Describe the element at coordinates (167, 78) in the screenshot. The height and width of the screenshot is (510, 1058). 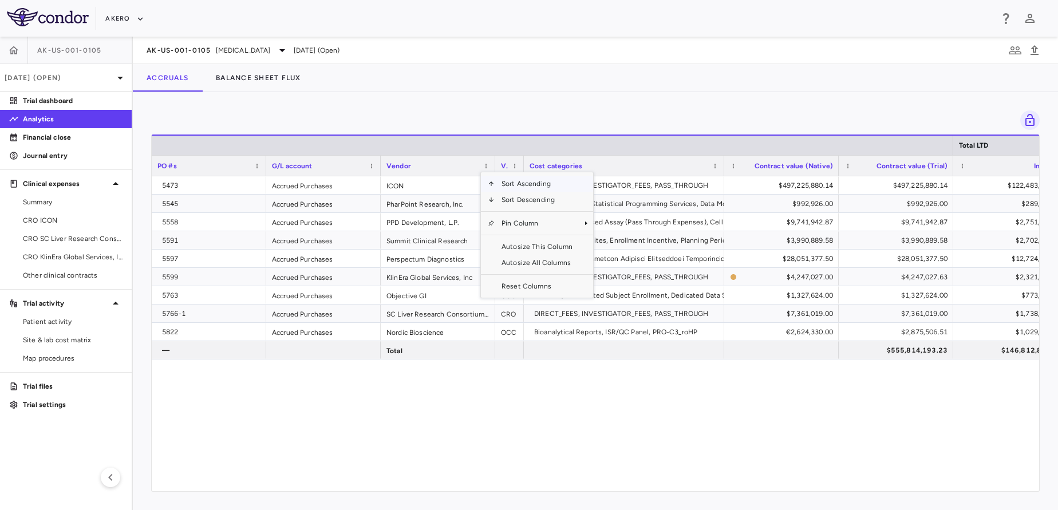
I see `button: Accruals` at that location.